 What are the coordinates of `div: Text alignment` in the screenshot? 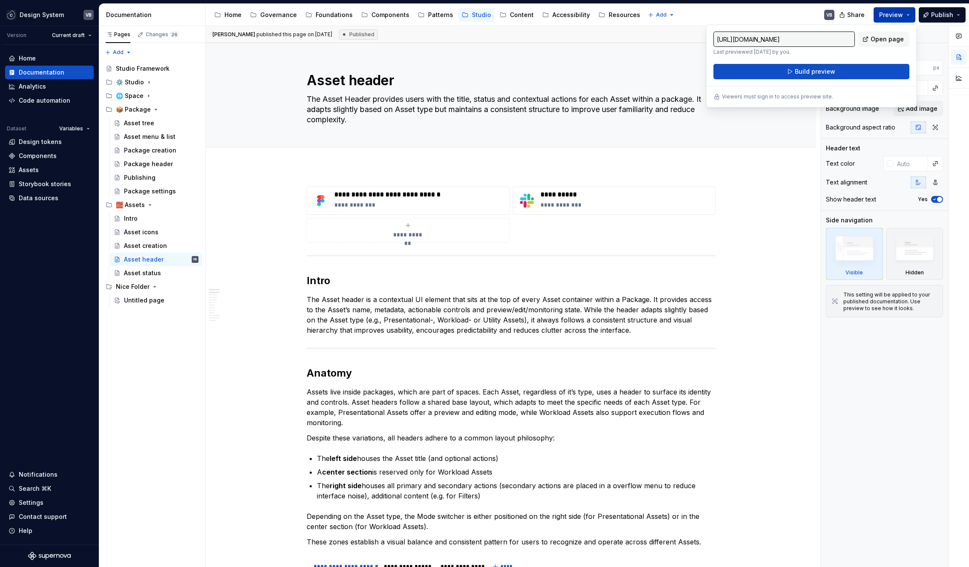 It's located at (847, 182).